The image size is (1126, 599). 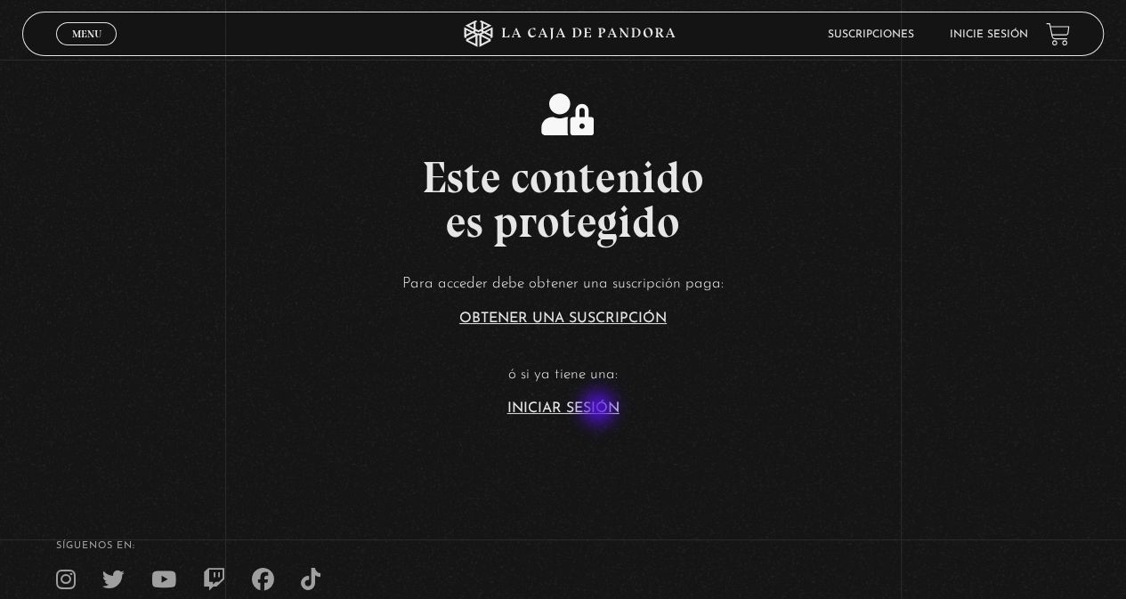 I want to click on a: View your shopping cart, so click(x=1058, y=34).